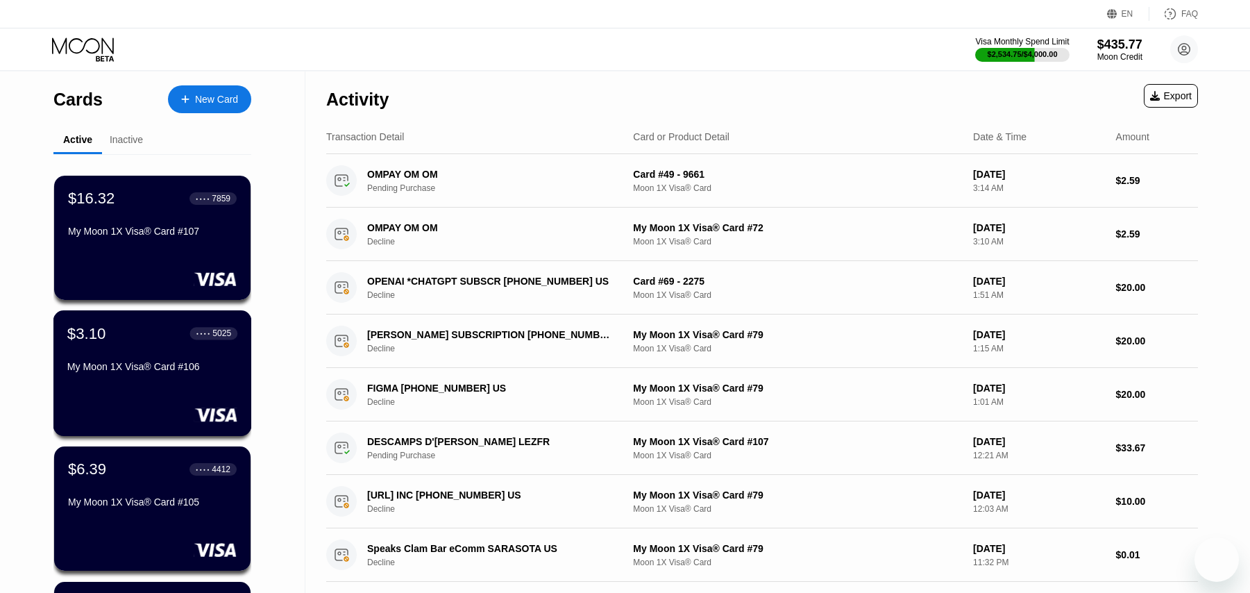 This screenshot has width=1250, height=593. What do you see at coordinates (1157, 501) in the screenshot?
I see `div: $10.00` at bounding box center [1157, 501].